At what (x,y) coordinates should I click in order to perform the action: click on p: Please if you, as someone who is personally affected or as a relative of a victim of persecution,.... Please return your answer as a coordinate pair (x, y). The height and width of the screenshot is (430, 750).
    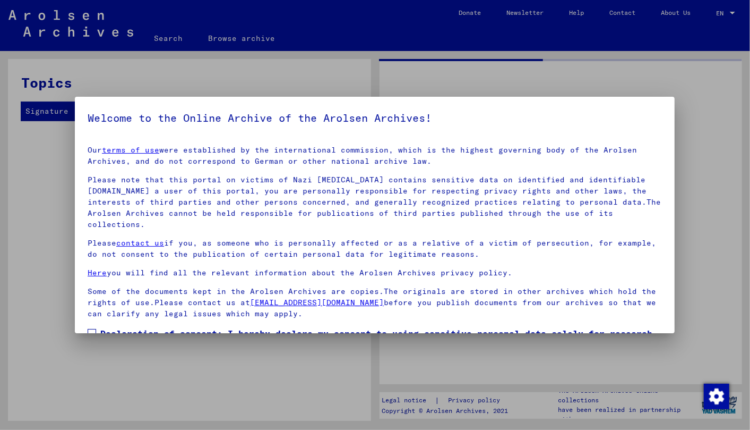
    Looking at the image, I should click on (375, 249).